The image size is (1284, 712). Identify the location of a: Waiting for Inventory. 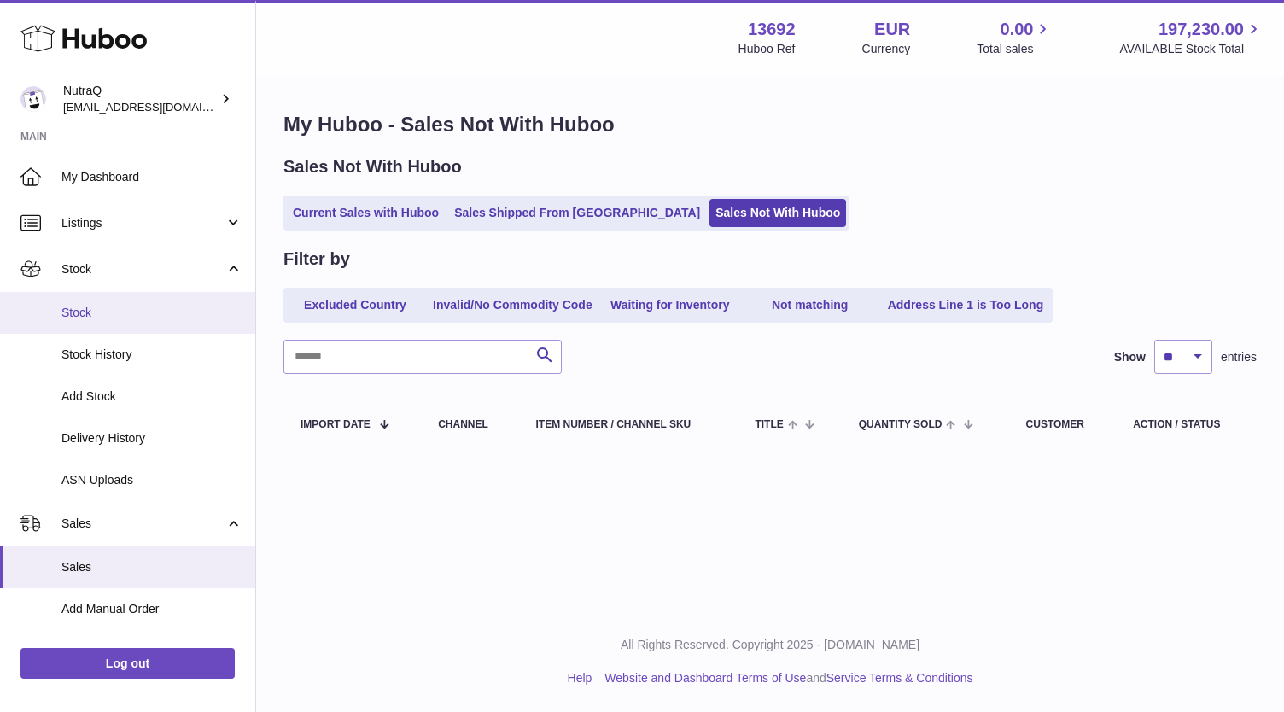
(670, 305).